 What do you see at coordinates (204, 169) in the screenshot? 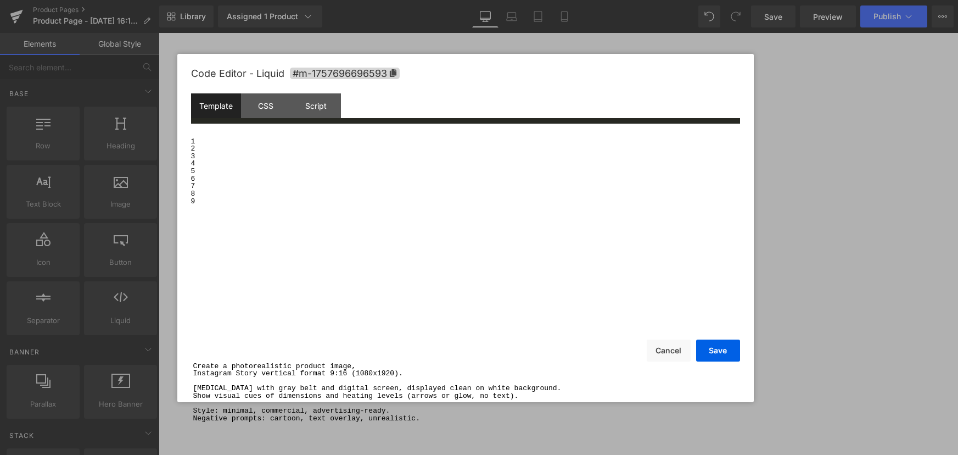
I see `div: 5` at bounding box center [204, 169].